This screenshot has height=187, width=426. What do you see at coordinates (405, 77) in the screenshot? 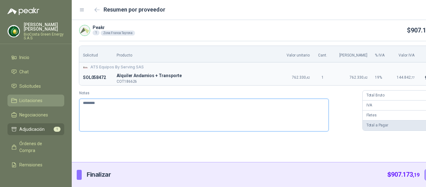
I see `span: 144.842` at bounding box center [405, 77].